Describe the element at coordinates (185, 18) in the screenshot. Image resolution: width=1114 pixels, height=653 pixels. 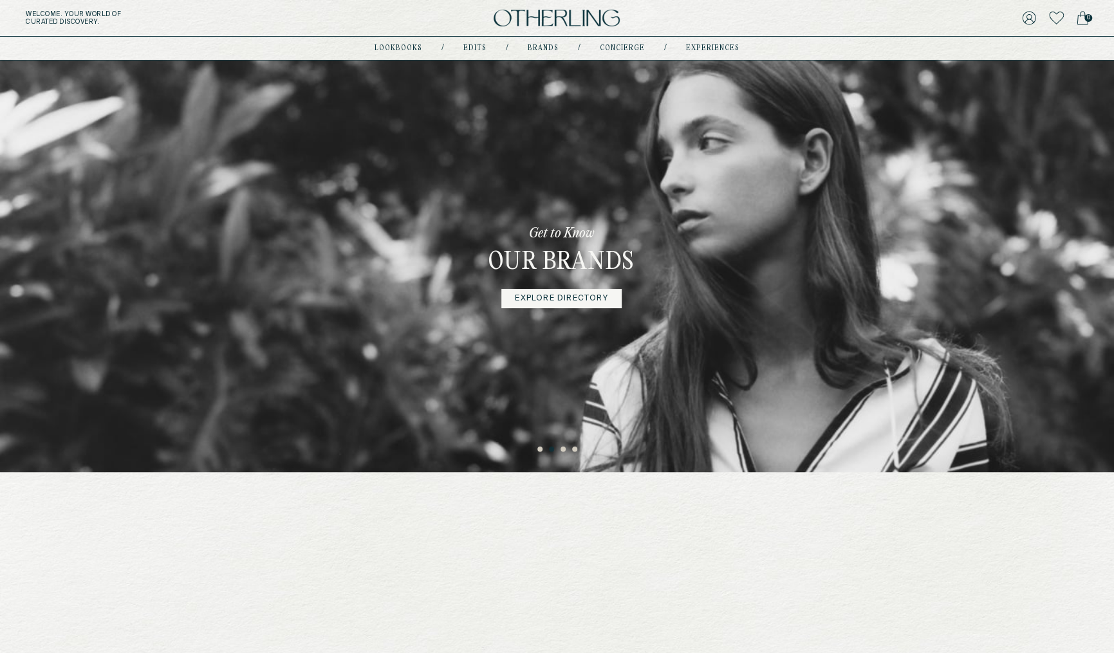
I see `h5: Welcome . Your world of curated discovery.` at that location.